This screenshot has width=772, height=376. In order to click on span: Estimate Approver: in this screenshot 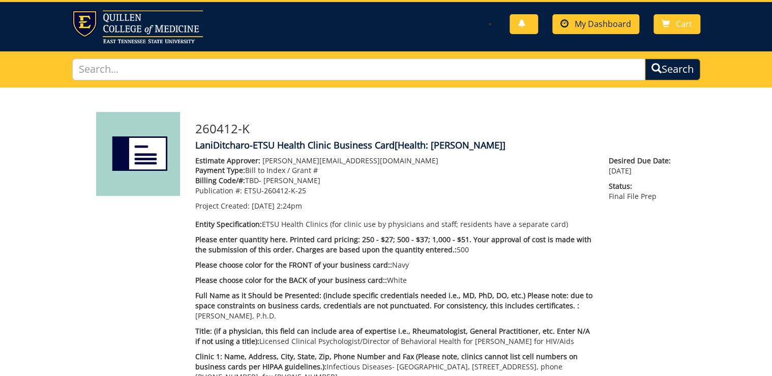, I will do `click(228, 160)`.